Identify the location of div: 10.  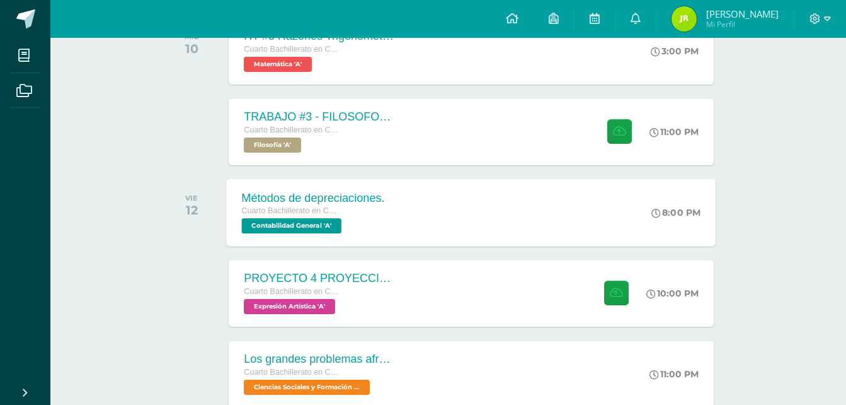
(192, 49).